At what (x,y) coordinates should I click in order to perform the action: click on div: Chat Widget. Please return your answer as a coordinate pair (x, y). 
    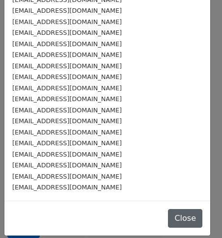
    Looking at the image, I should click on (197, 214).